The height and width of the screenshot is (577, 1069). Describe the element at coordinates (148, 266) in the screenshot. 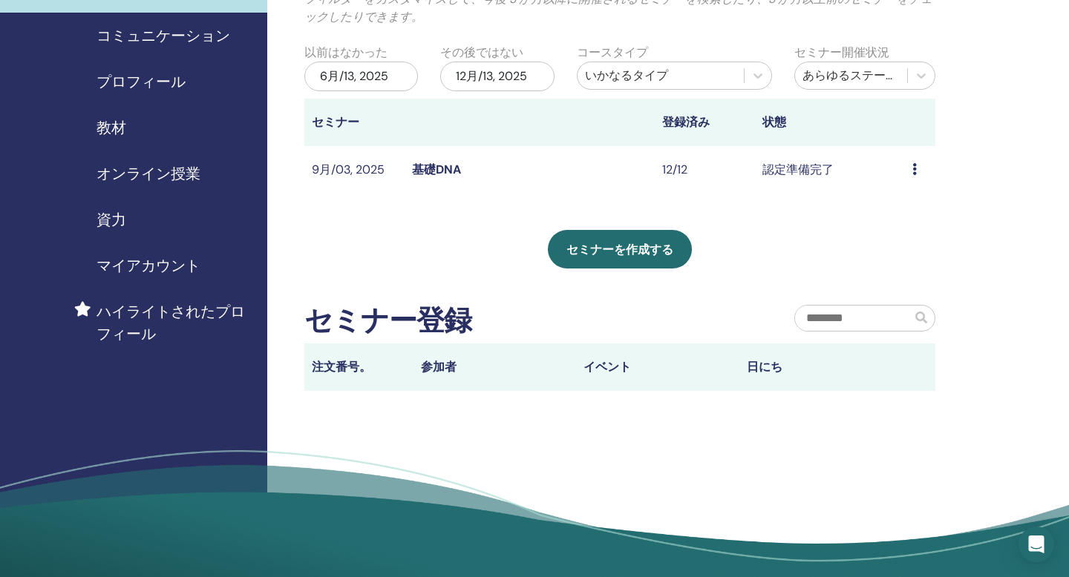

I see `span: マイアカウント` at that location.